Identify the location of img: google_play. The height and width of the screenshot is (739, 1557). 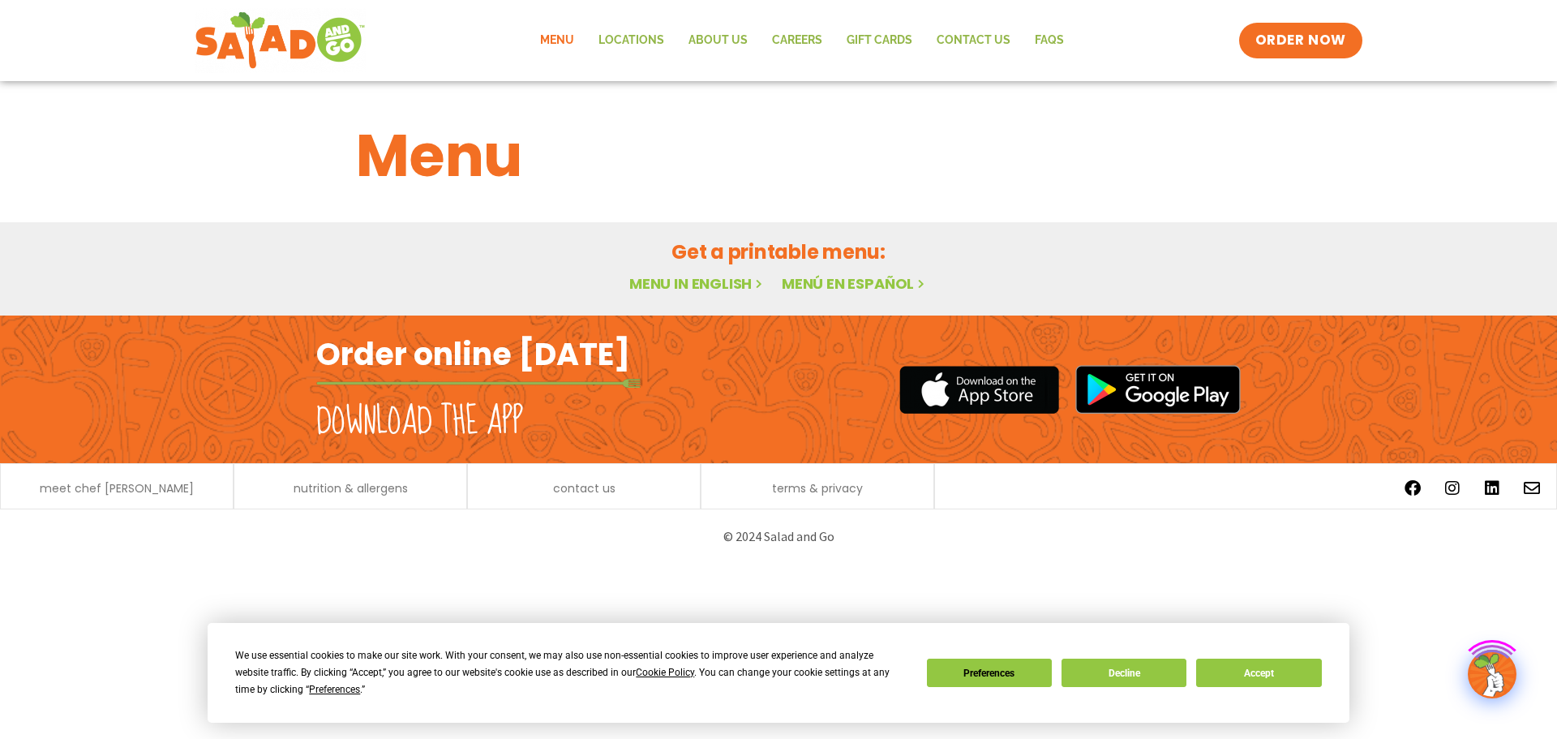
(1158, 389).